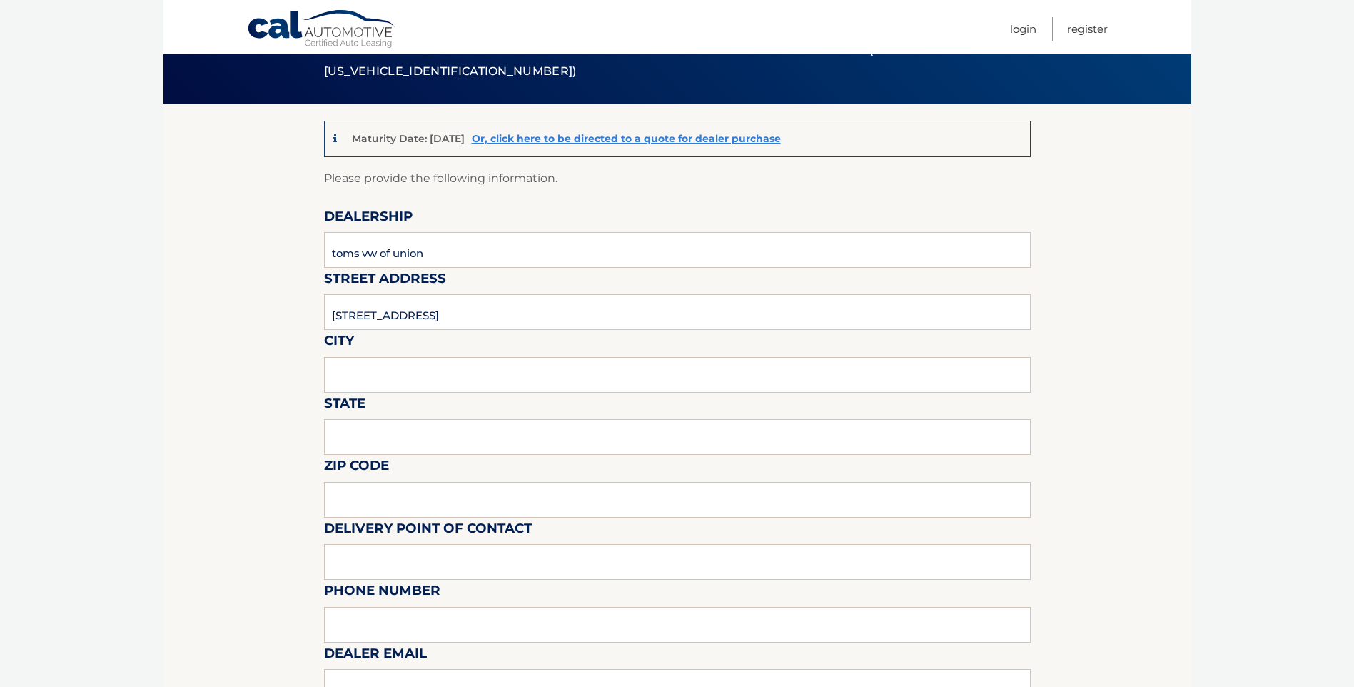 This screenshot has height=687, width=1354. Describe the element at coordinates (375, 655) in the screenshot. I see `label: Dealer Email` at that location.